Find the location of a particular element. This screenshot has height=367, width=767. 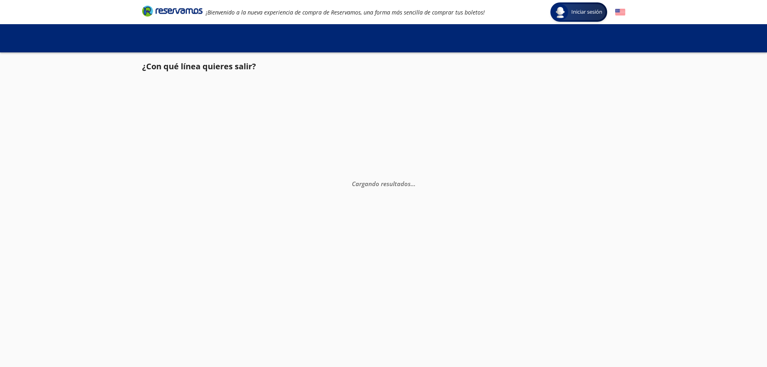

em: ¡Bienvenido a la nueva experiencia de compra de Reservamos, una forma más sencilla de comprar tus... is located at coordinates (345, 12).